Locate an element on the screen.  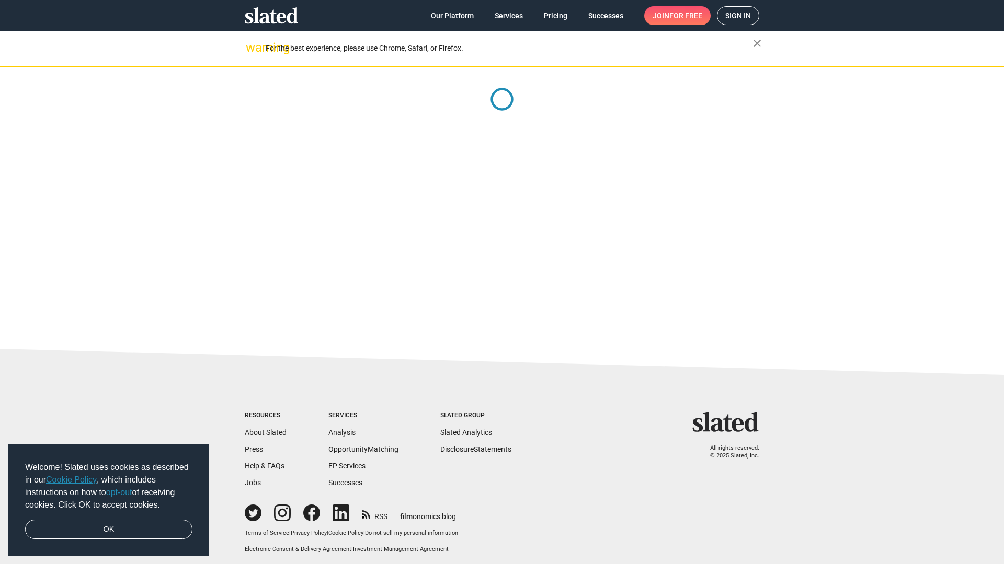
a: DisclosureStatements is located at coordinates (476, 449).